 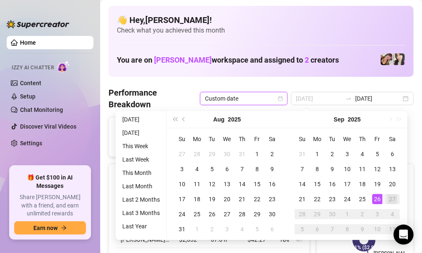 I want to click on div: 29, so click(x=317, y=214).